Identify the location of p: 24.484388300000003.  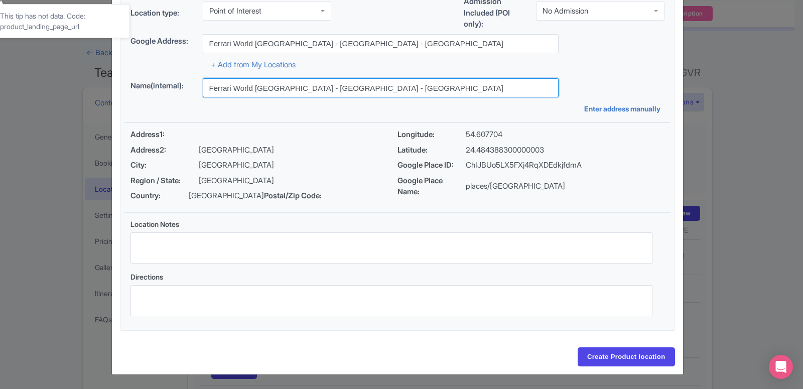
(505, 150).